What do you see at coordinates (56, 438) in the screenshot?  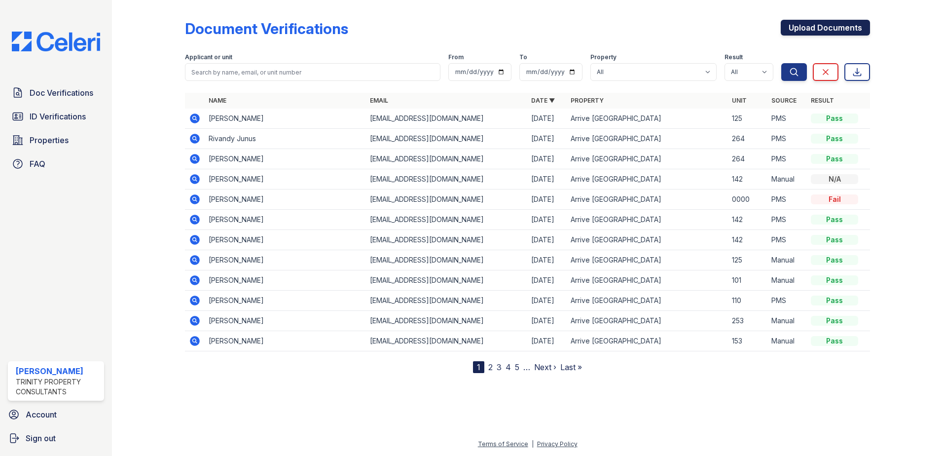 I see `button: Sign out` at bounding box center [56, 438].